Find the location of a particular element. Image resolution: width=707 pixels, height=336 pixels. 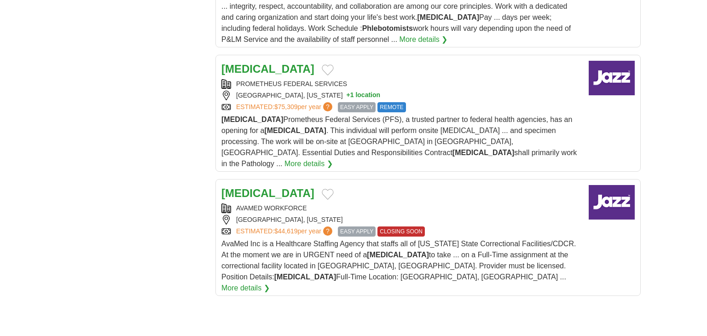

span: $44,619 is located at coordinates (286, 231).